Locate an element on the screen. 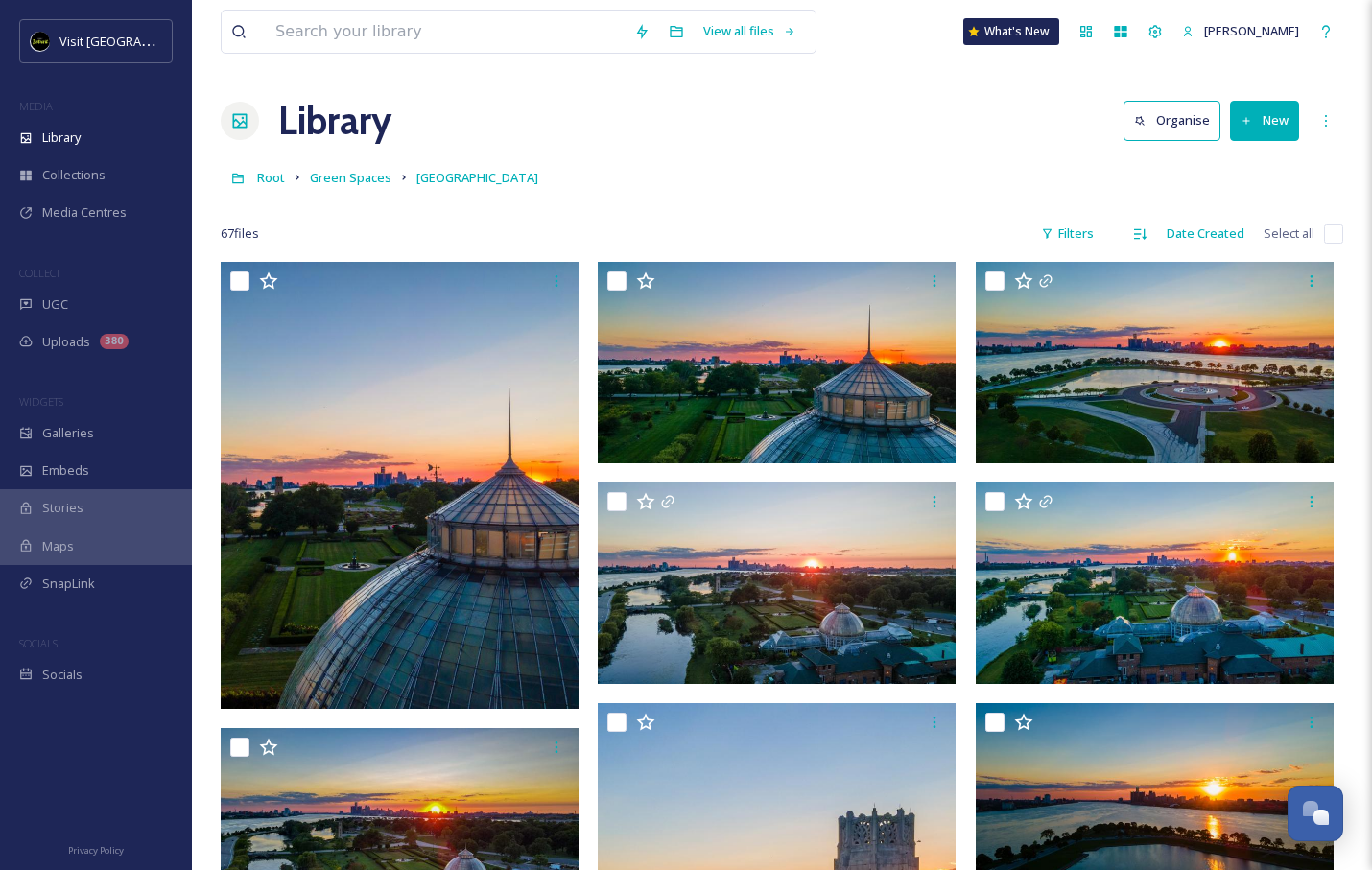  div: Filters is located at coordinates (1067, 233).